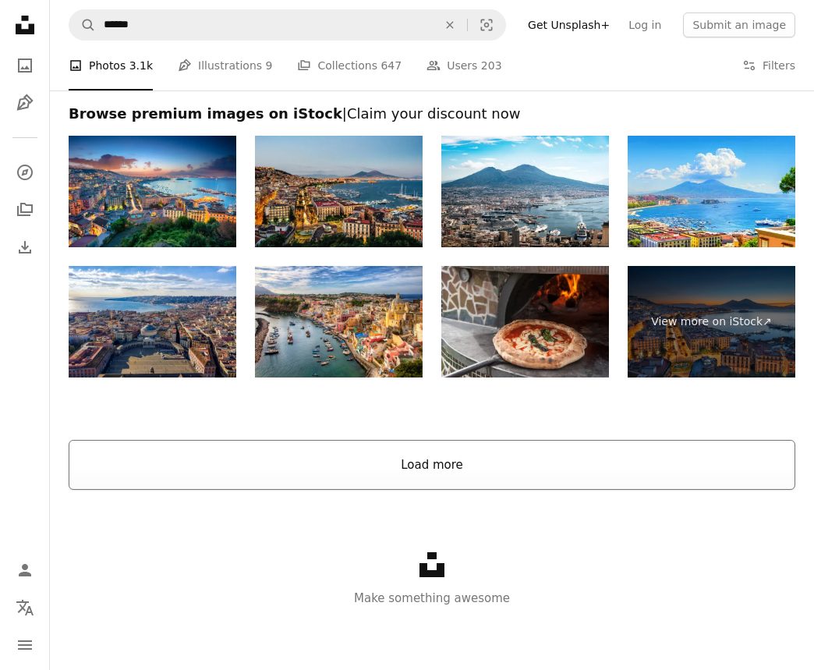  What do you see at coordinates (287, 25) in the screenshot?
I see `form: Find visuals sitewide` at bounding box center [287, 25].